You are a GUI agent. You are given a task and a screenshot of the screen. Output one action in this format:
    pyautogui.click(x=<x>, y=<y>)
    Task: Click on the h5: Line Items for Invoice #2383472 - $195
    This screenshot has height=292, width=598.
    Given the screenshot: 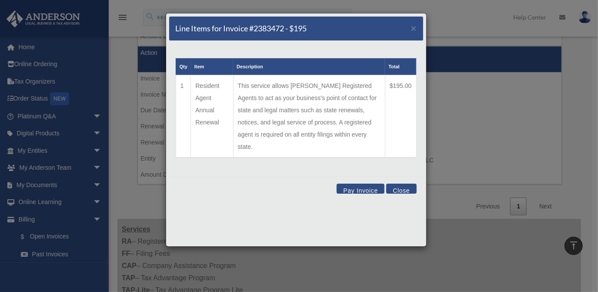 What is the action you would take?
    pyautogui.click(x=241, y=28)
    